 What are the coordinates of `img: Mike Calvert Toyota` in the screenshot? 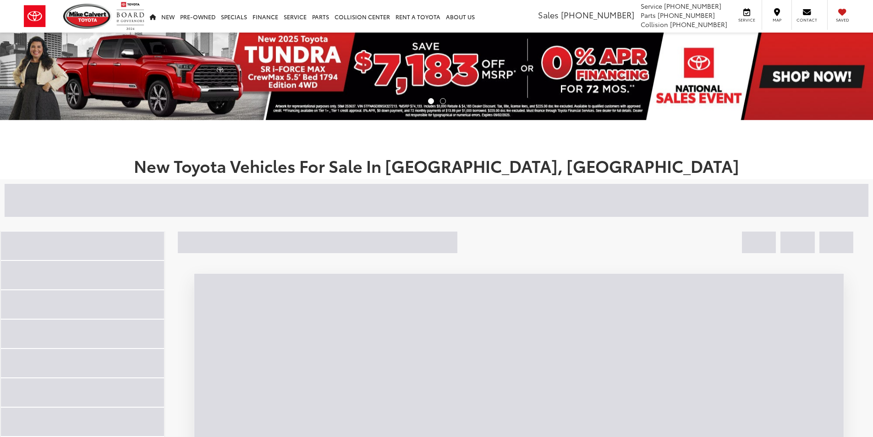 It's located at (88, 16).